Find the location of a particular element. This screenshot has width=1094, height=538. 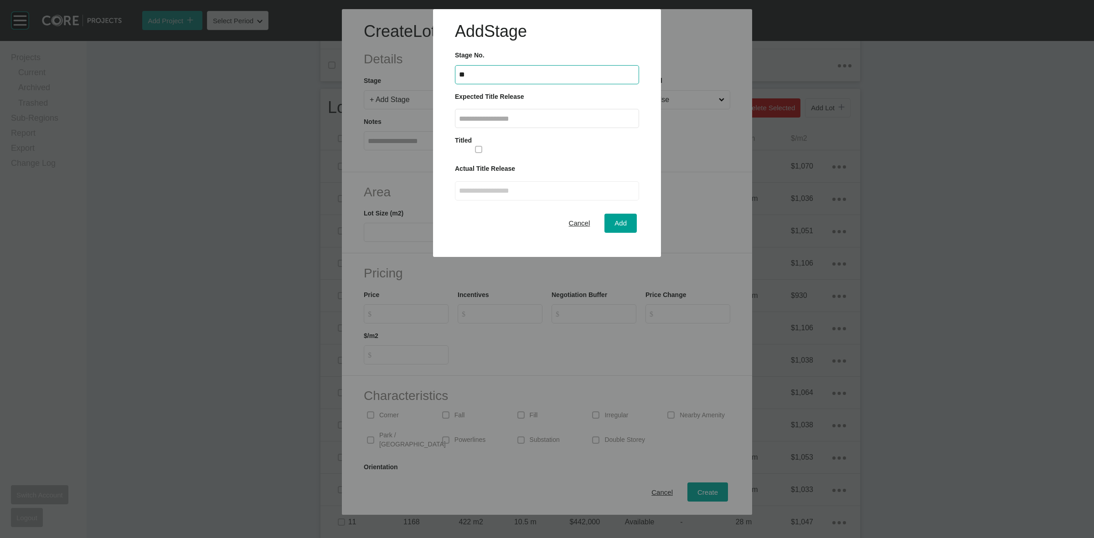

label: Stage No. is located at coordinates (470, 55).